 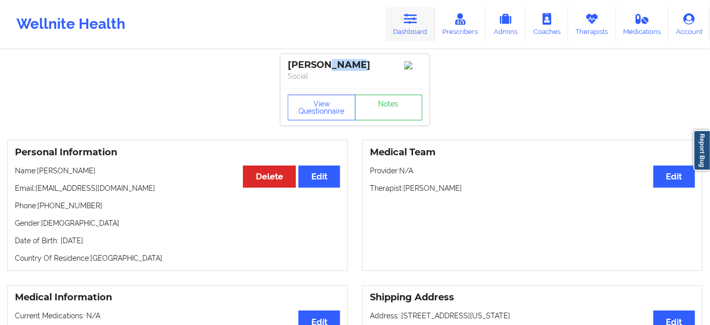 I want to click on a: Admins, so click(x=505, y=24).